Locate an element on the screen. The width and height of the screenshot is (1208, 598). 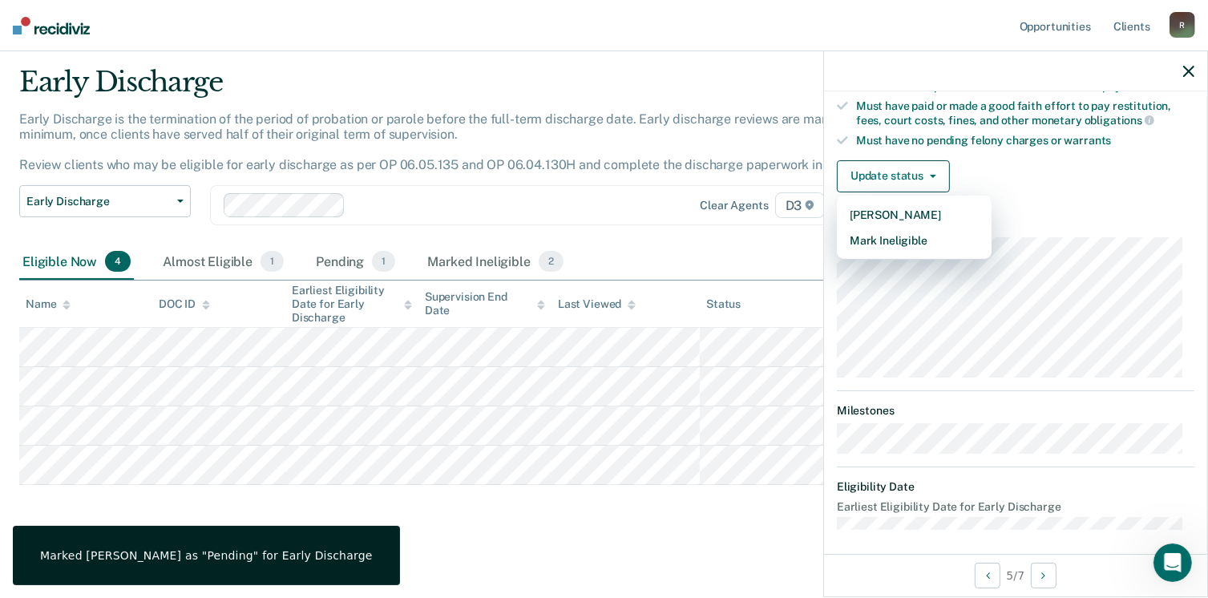
div: Pending is located at coordinates (355, 262).